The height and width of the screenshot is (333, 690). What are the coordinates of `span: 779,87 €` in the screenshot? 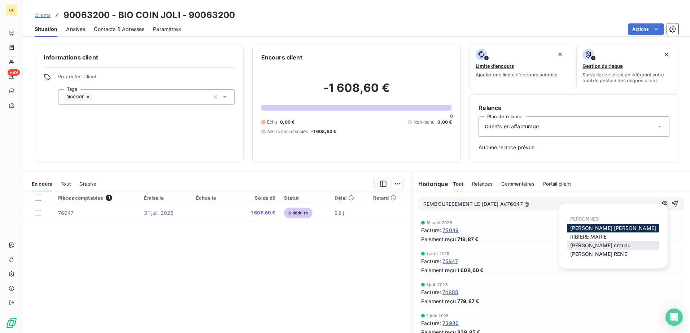 It's located at (468, 301).